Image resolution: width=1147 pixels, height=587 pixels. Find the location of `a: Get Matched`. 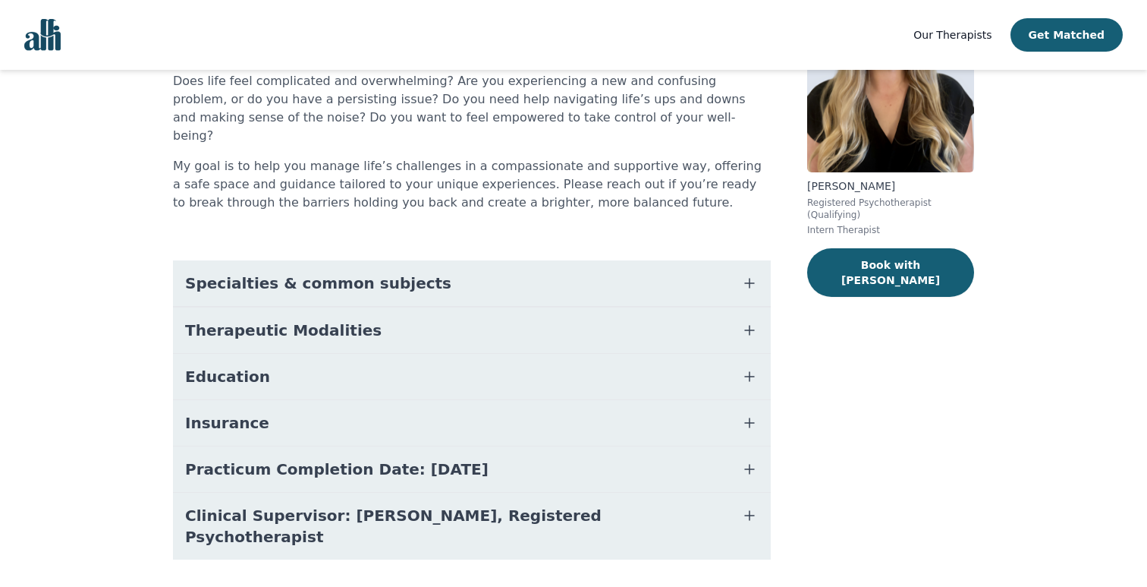

a: Get Matched is located at coordinates (1067, 35).